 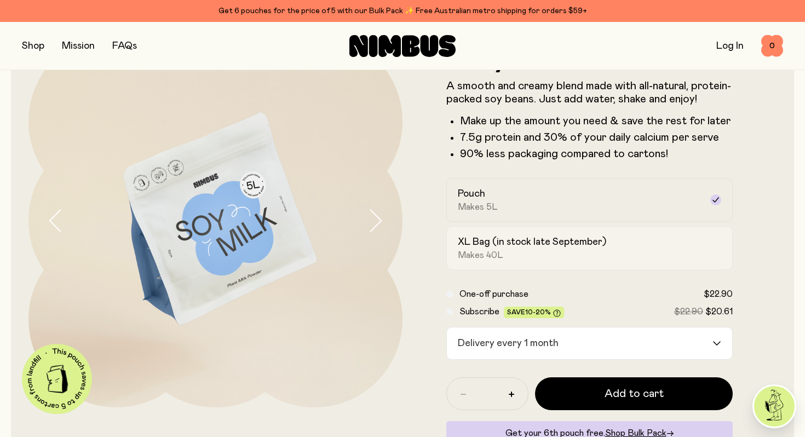 I want to click on span: Delivery every 1 month, so click(x=508, y=343).